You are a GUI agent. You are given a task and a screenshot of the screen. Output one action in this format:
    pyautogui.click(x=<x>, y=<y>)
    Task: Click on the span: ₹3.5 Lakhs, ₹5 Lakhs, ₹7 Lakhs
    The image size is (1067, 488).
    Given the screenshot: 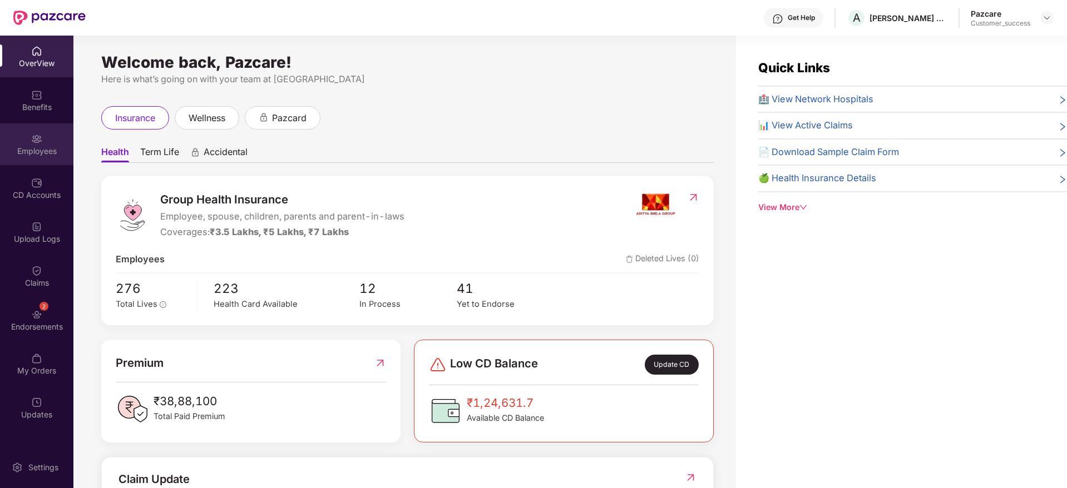 What is the action you would take?
    pyautogui.click(x=279, y=232)
    